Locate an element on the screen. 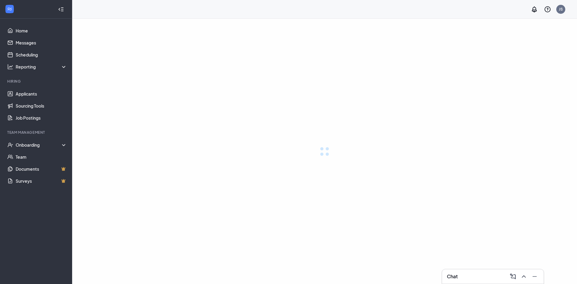 This screenshot has height=284, width=577. a: Team is located at coordinates (41, 157).